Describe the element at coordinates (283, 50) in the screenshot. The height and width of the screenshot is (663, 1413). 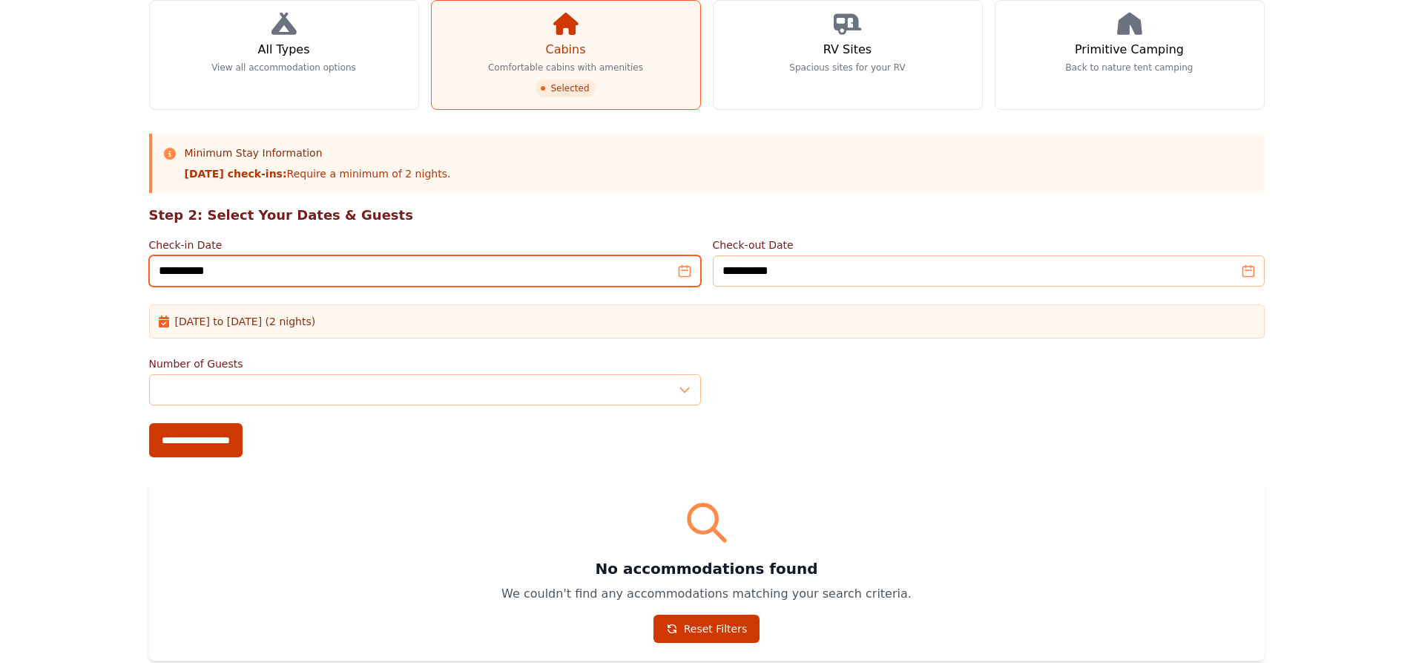
I see `h3: All Types` at that location.